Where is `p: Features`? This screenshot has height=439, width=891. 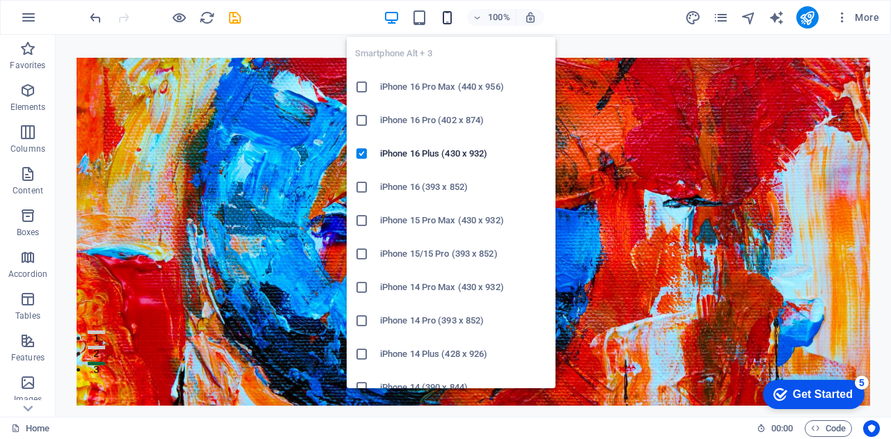
p: Features is located at coordinates (28, 358).